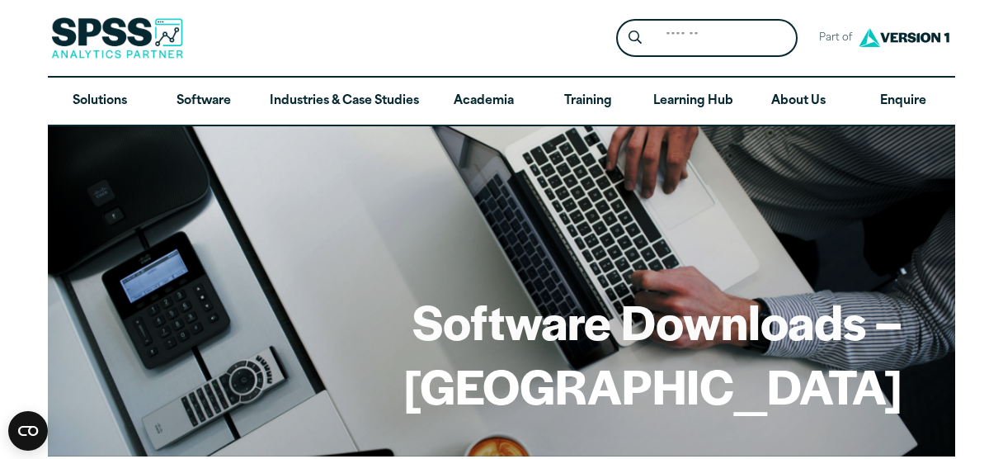 The height and width of the screenshot is (459, 1003). What do you see at coordinates (28, 431) in the screenshot?
I see `button: Open CMP widget` at bounding box center [28, 431].